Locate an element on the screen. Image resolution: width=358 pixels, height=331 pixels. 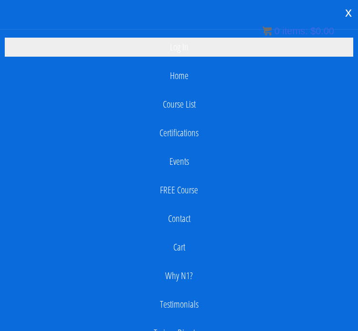
div: x is located at coordinates (348, 12).